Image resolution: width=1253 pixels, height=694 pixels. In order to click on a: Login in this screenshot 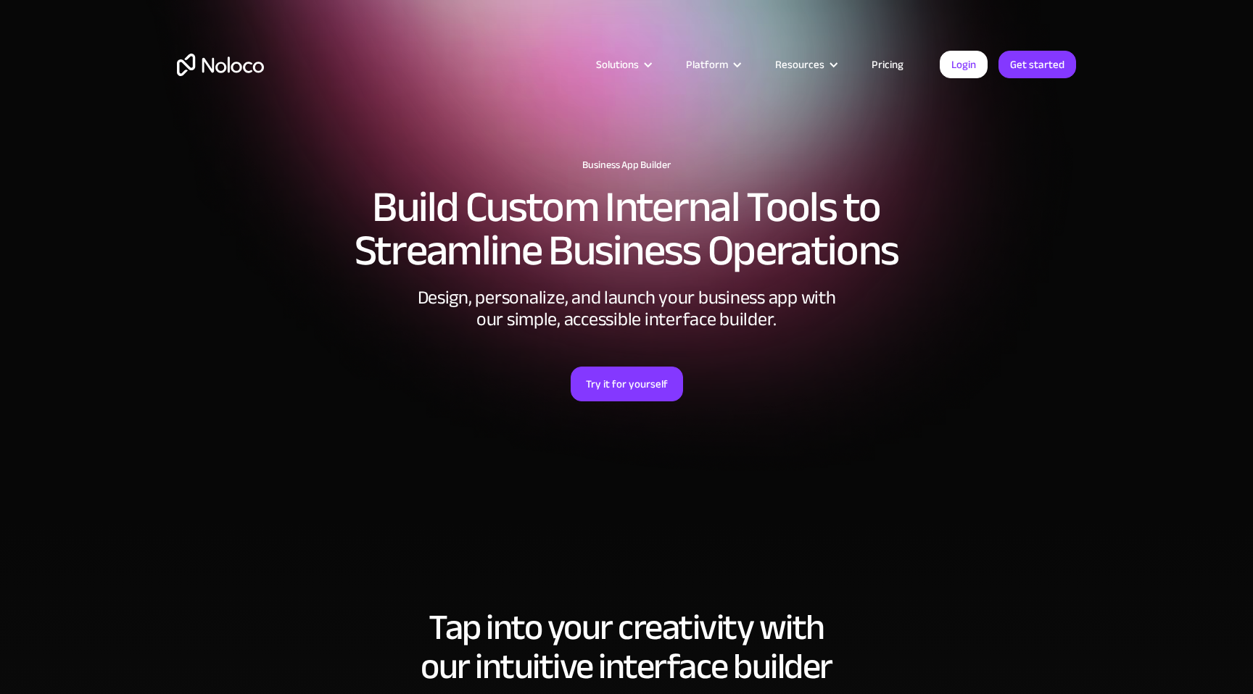, I will do `click(963, 65)`.